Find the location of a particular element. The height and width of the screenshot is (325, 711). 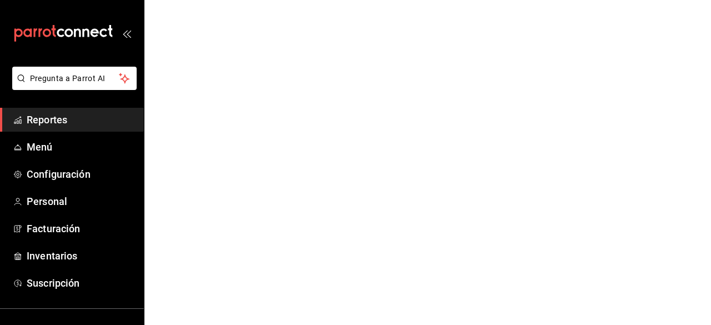

span: Menú is located at coordinates (81, 147).